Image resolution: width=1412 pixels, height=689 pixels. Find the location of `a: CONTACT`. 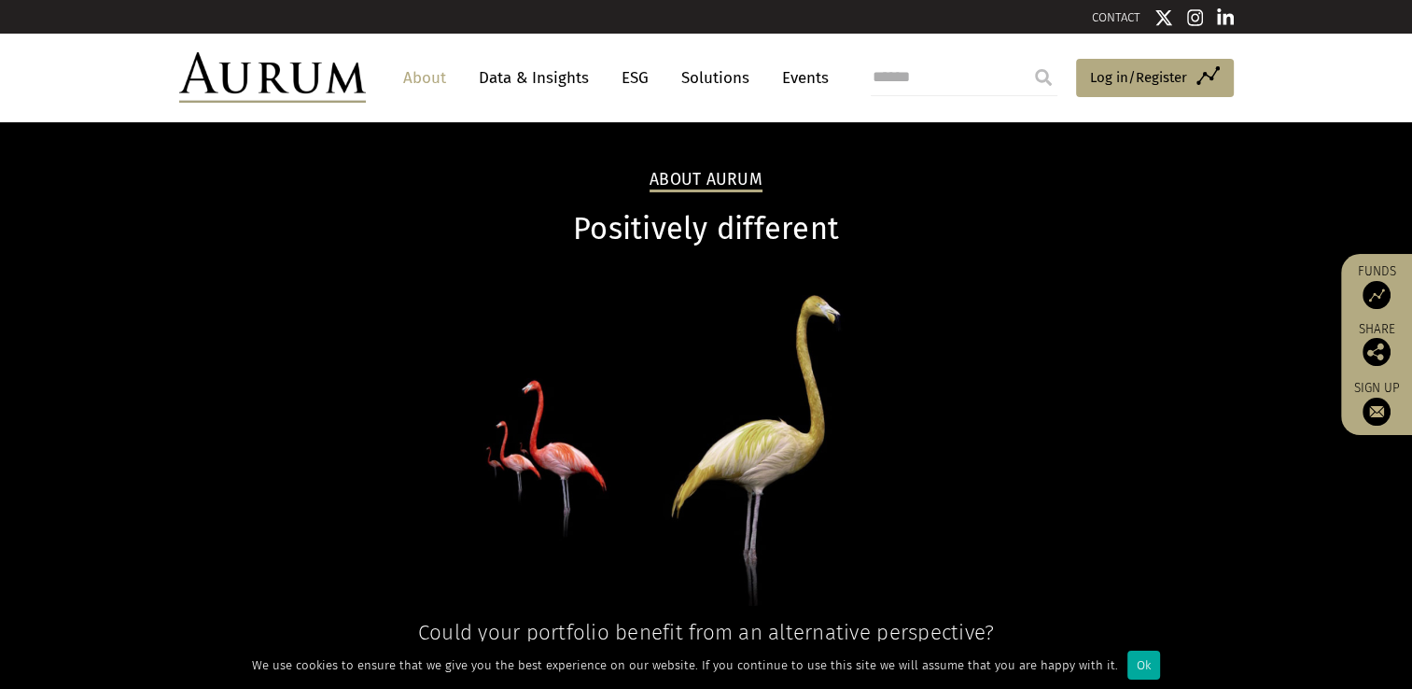

a: CONTACT is located at coordinates (1116, 17).